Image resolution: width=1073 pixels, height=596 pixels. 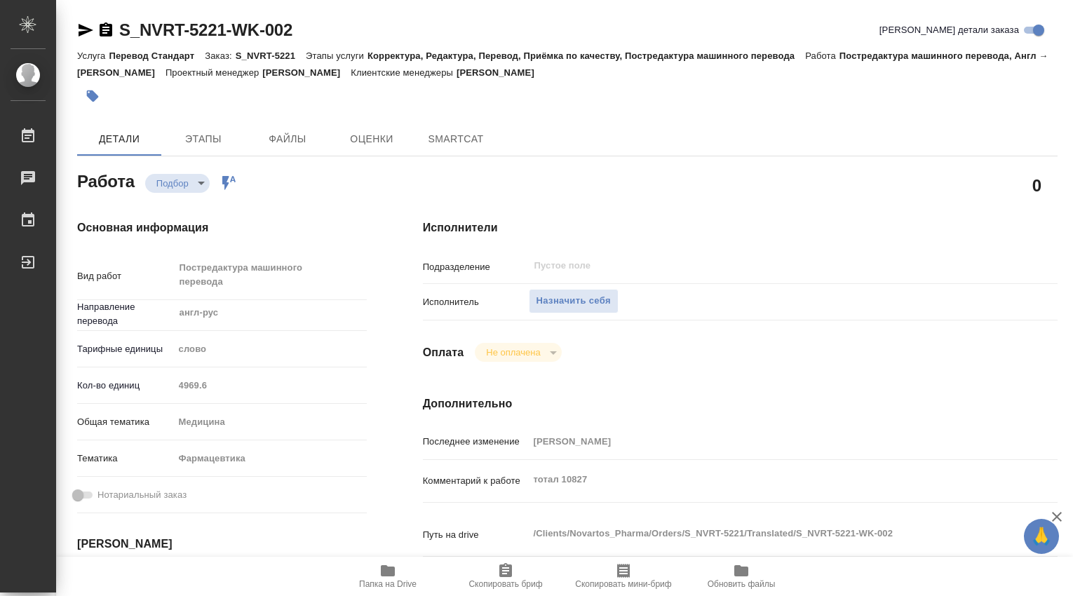 I want to click on span: Скопировать бриф, so click(x=505, y=584).